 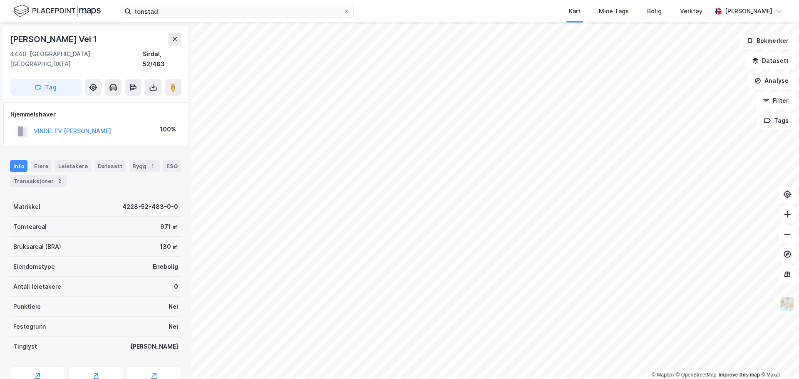 What do you see at coordinates (27, 307) in the screenshot?
I see `div: Punktleie` at bounding box center [27, 307].